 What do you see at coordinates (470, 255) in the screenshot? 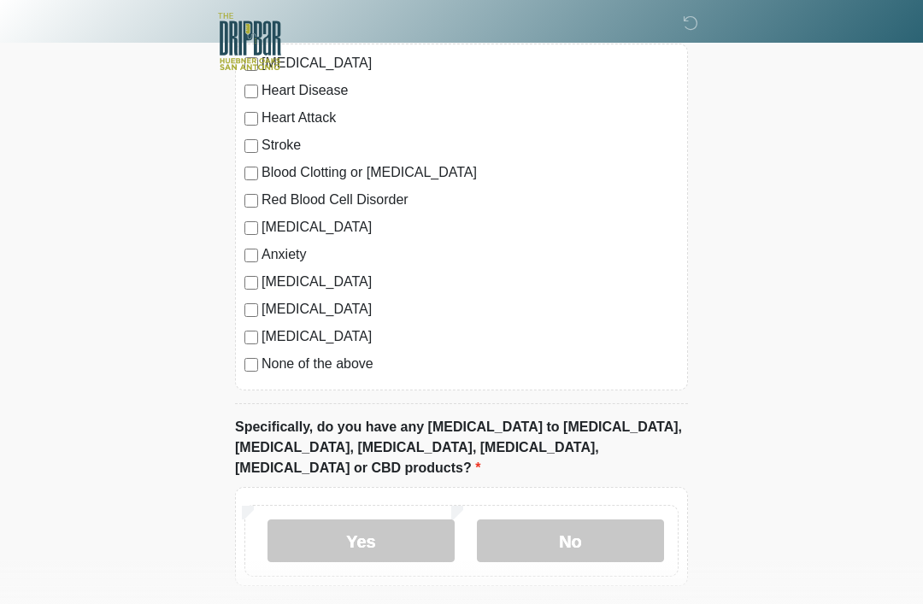
I see `label: Anxiety` at bounding box center [470, 255].